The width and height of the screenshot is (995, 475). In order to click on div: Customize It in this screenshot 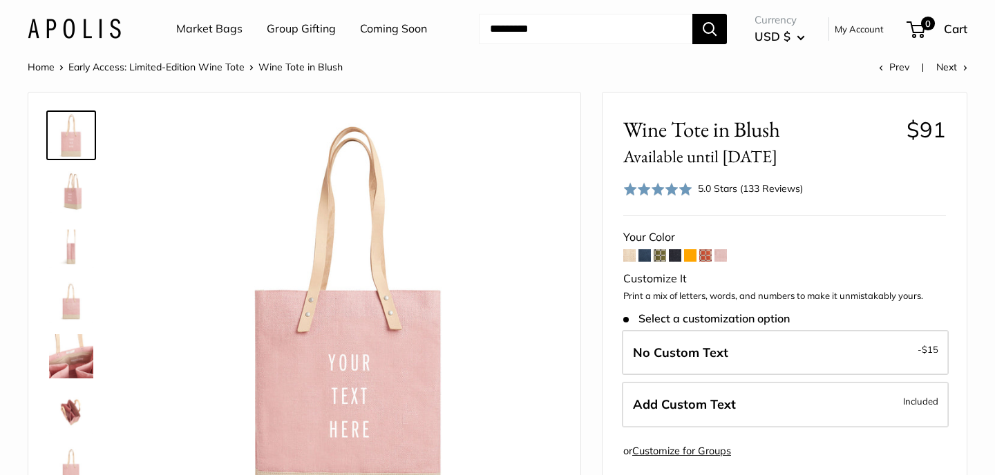, I will do `click(784, 279)`.